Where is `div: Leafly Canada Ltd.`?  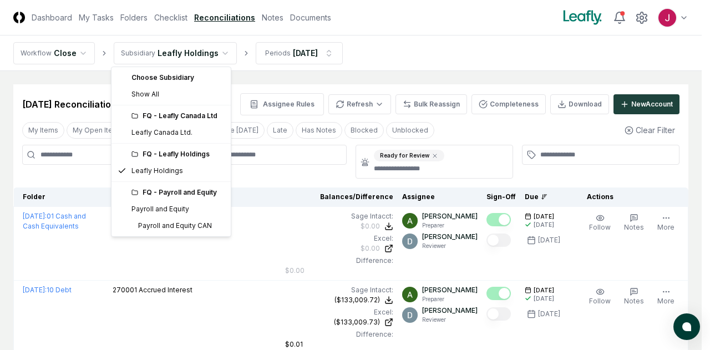 div: Leafly Canada Ltd. is located at coordinates (162, 133).